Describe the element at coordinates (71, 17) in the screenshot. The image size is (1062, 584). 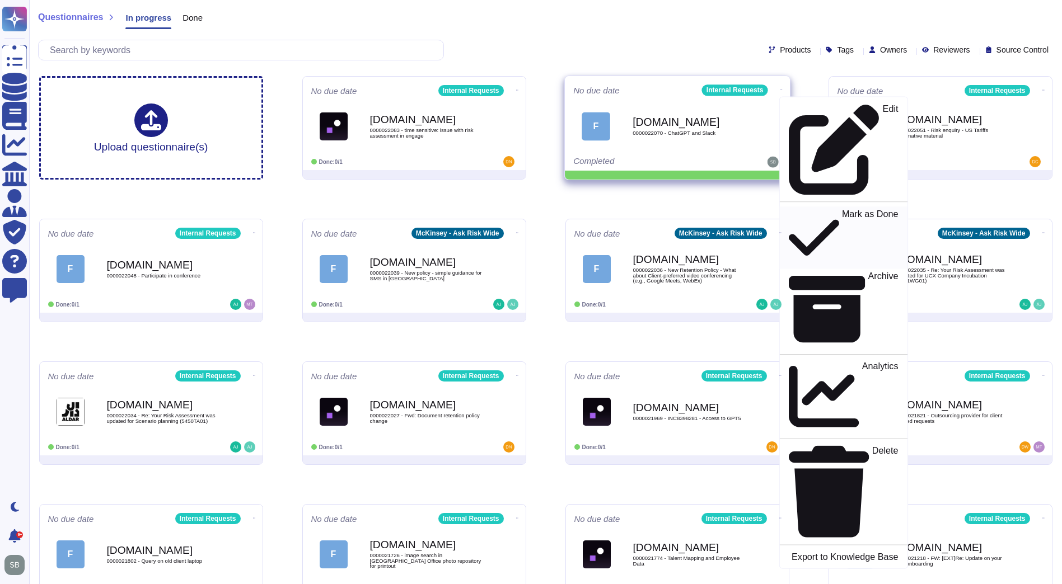
I see `span: Questionnaires` at that location.